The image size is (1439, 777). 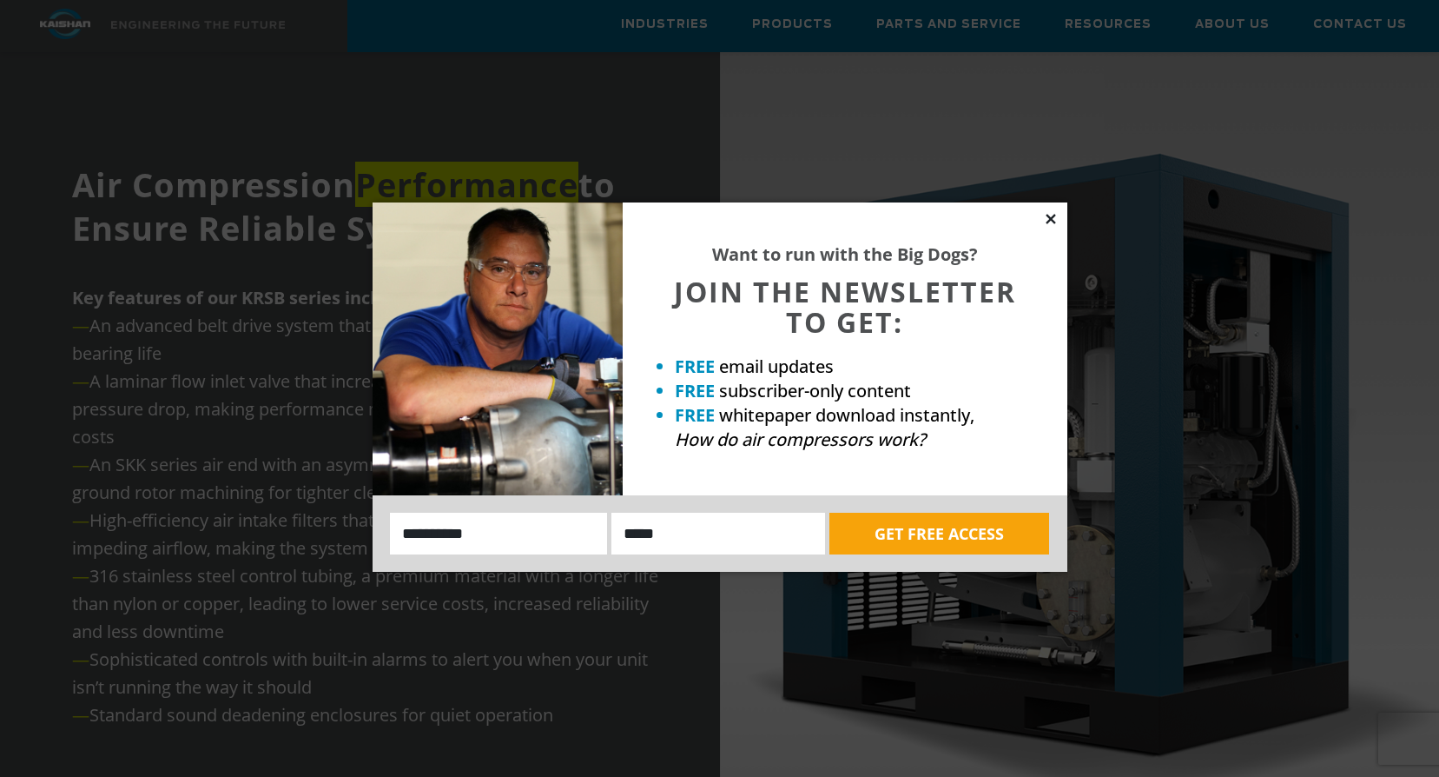 I want to click on em: How do air compressors work?, so click(x=800, y=439).